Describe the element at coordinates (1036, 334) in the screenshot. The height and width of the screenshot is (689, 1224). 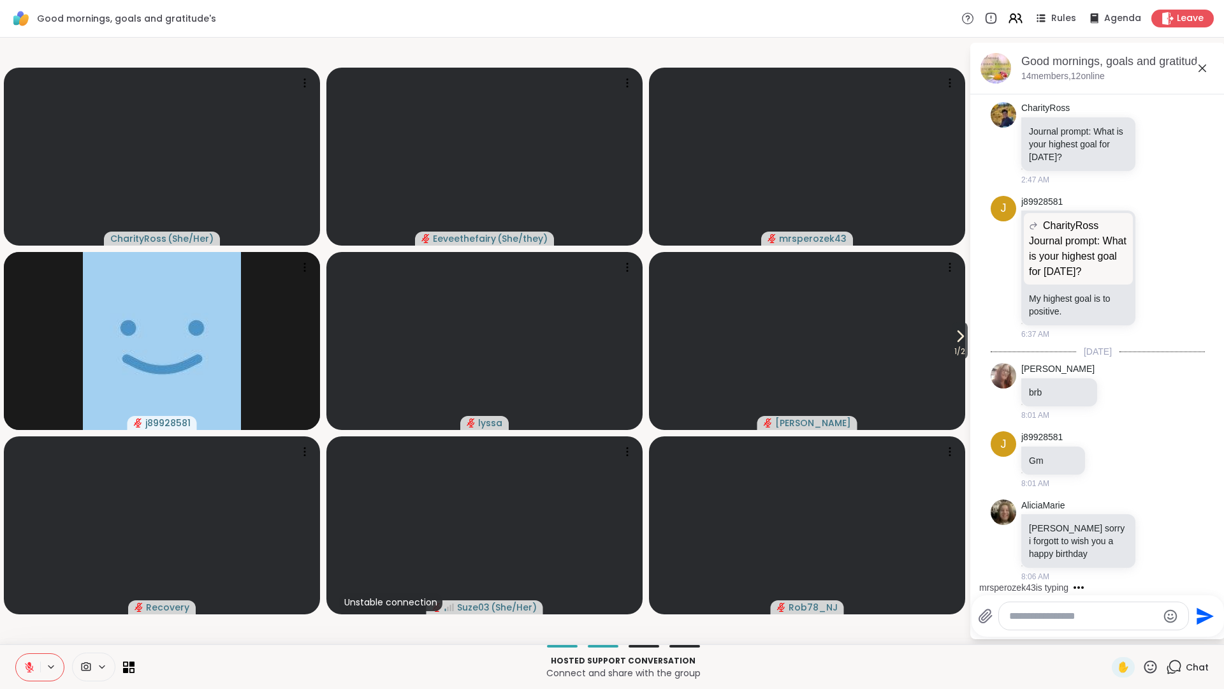
I see `span: 6:37 AM` at that location.